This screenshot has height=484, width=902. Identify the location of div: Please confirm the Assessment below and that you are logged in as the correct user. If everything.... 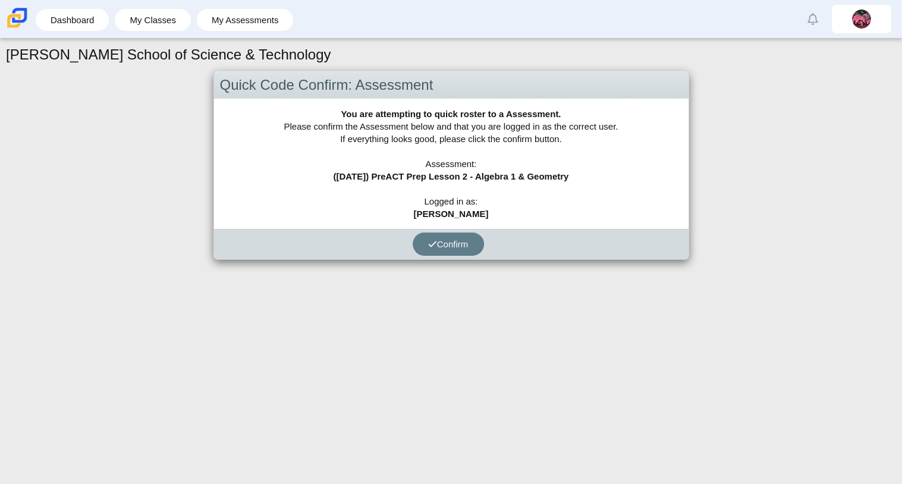
(451, 163).